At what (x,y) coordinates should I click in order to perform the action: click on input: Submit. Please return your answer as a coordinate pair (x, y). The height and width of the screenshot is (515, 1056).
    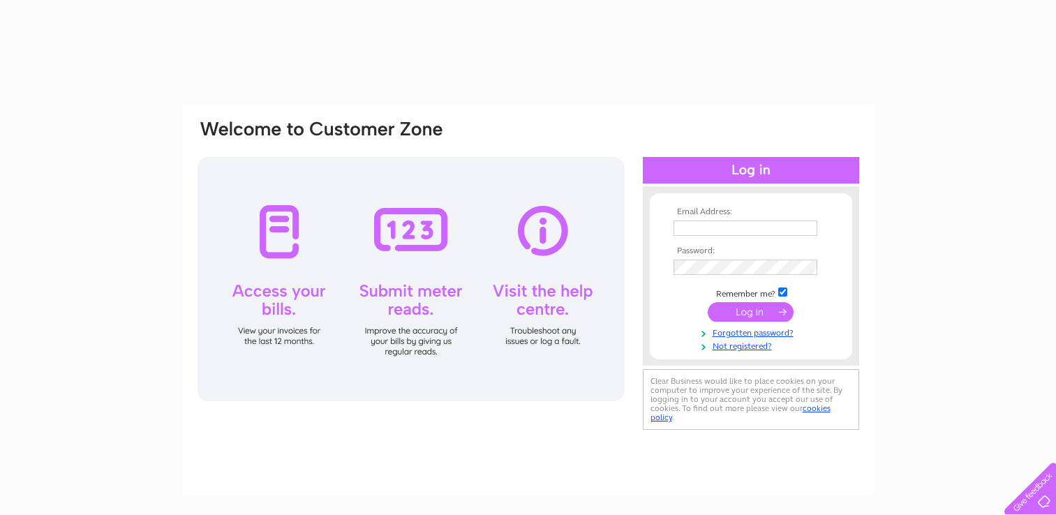
    Looking at the image, I should click on (750, 312).